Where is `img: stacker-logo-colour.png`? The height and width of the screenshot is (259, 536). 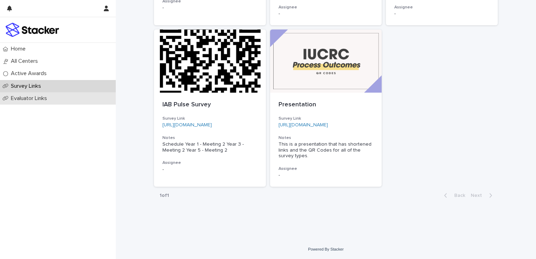 img: stacker-logo-colour.png is located at coordinates (32, 30).